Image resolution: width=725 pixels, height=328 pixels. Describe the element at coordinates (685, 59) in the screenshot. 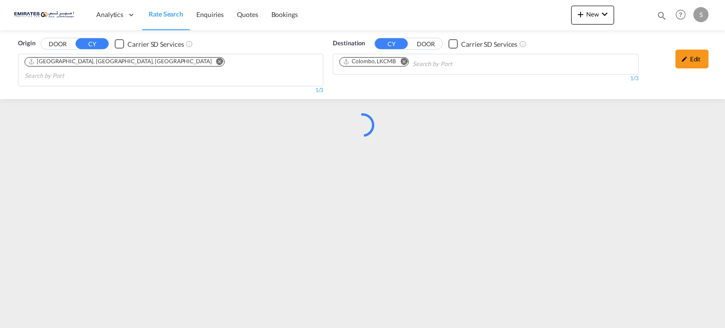

I see `md-icon: icon-pencil` at that location.